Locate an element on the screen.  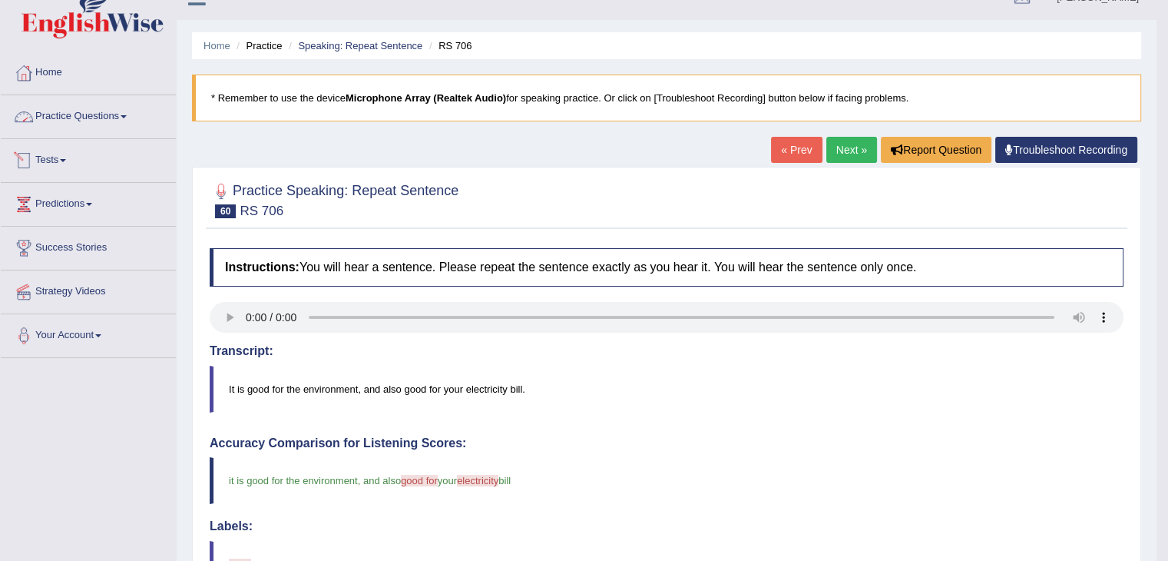
a: Strategy Videos is located at coordinates (88, 289).